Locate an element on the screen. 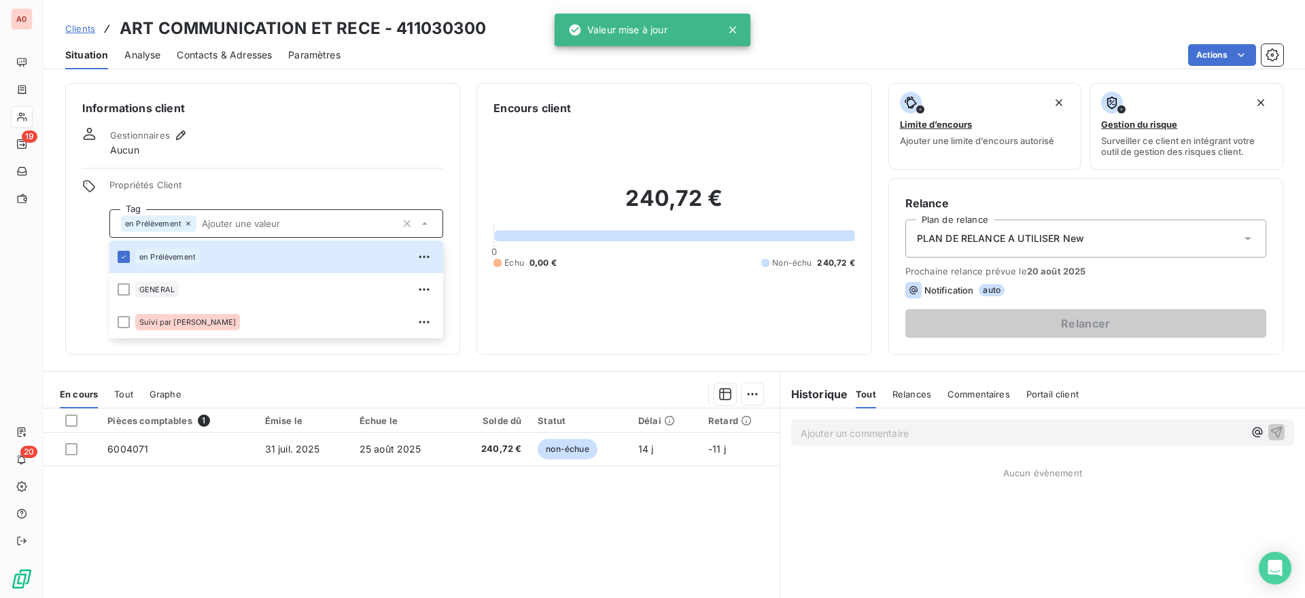 The width and height of the screenshot is (1305, 598). button: Relancer is located at coordinates (1085, 324).